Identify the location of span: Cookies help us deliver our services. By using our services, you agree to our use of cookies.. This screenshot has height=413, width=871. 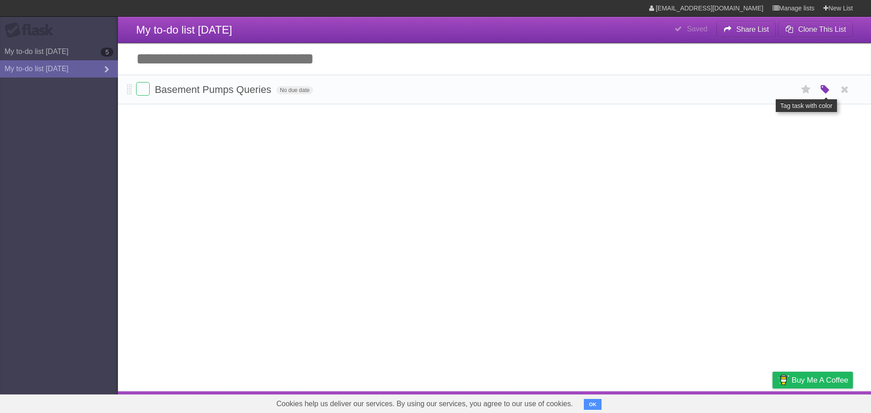
(425, 404).